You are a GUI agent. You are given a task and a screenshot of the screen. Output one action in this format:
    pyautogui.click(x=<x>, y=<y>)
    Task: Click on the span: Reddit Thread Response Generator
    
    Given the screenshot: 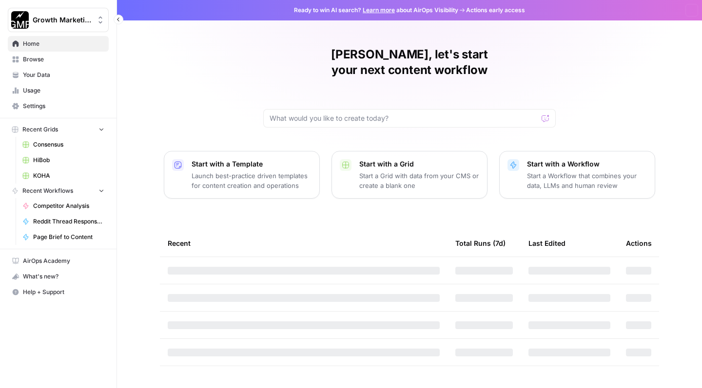 What is the action you would take?
    pyautogui.click(x=69, y=222)
    